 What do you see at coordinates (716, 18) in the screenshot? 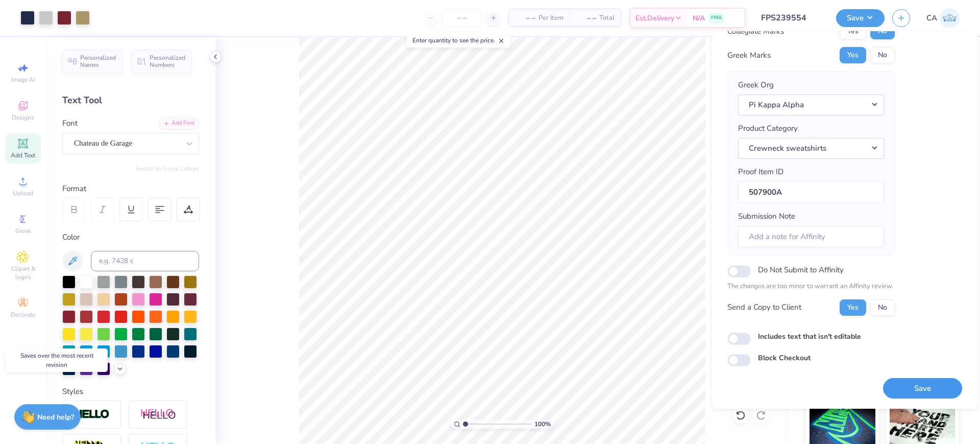
I see `span: FREE` at bounding box center [716, 18].